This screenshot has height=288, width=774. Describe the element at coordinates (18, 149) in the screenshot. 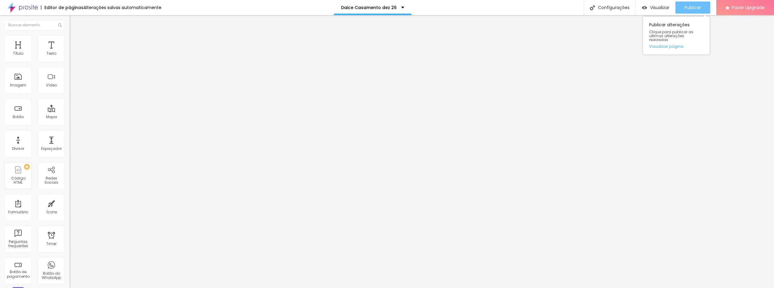

I see `div: Divisor` at that location.